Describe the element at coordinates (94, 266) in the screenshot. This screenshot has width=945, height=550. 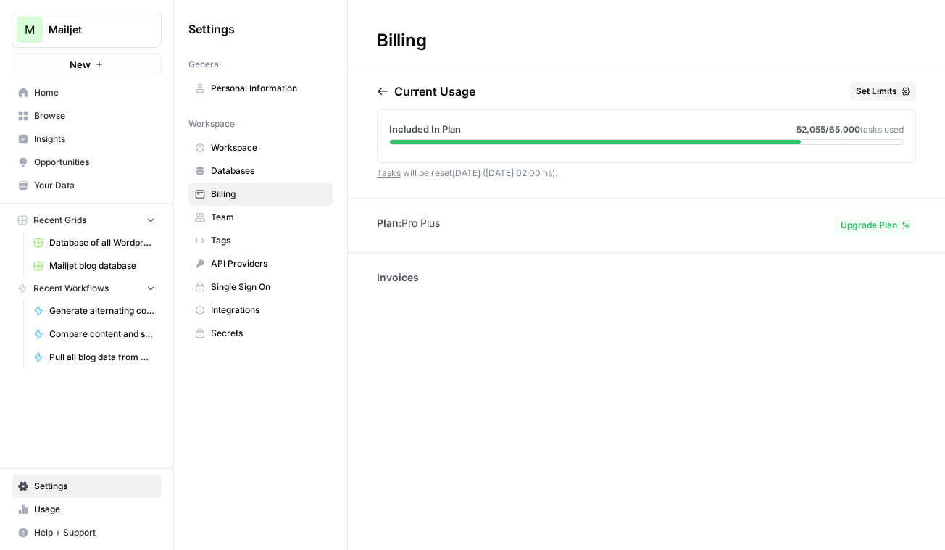
I see `a: Mailjet blog database` at that location.